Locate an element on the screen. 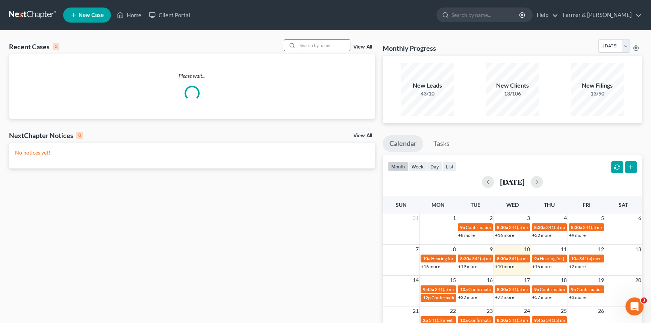 The image size is (651, 323). span: 15 is located at coordinates (453, 280).